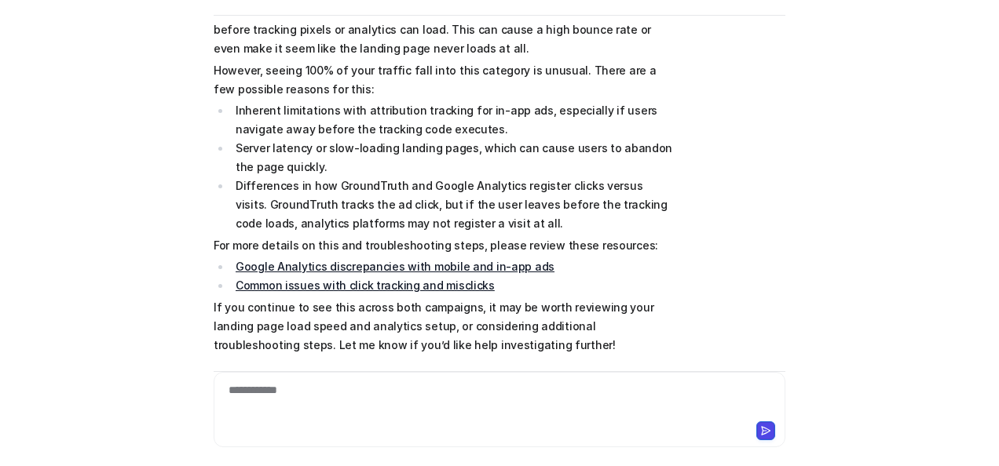 This screenshot has height=466, width=999. What do you see at coordinates (365, 285) in the screenshot?
I see `a: Common issues with click tracking and misclicks` at bounding box center [365, 285].